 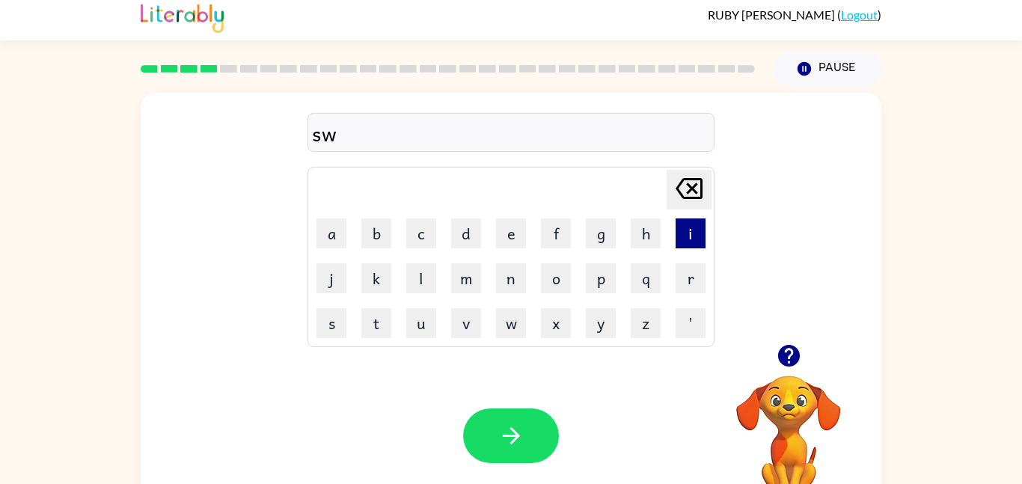 I want to click on button: u, so click(x=421, y=323).